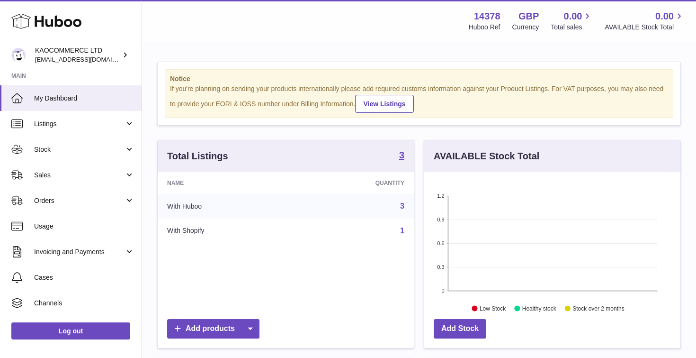 This screenshot has height=358, width=696. What do you see at coordinates (402, 230) in the screenshot?
I see `a: 1` at bounding box center [402, 230].